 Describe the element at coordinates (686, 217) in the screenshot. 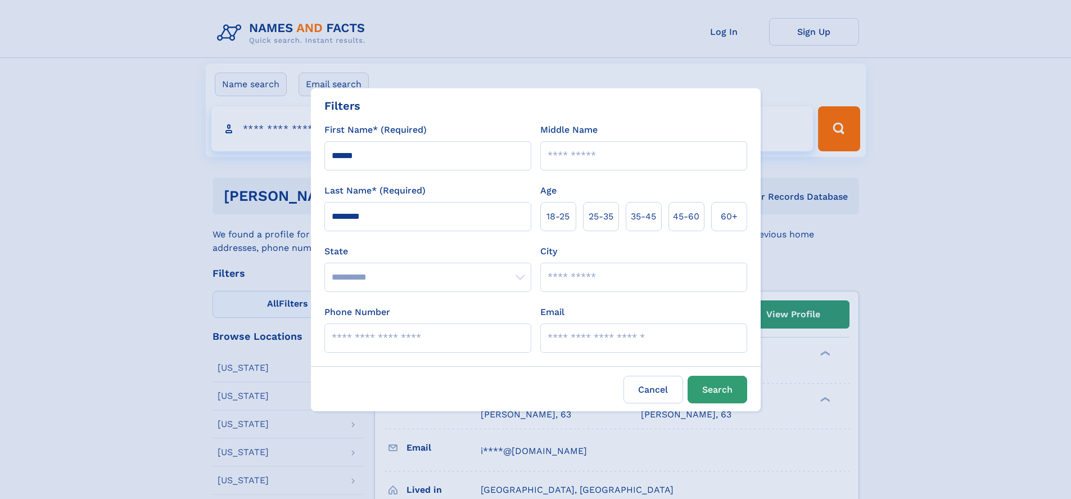

I see `span: 45‑60` at that location.